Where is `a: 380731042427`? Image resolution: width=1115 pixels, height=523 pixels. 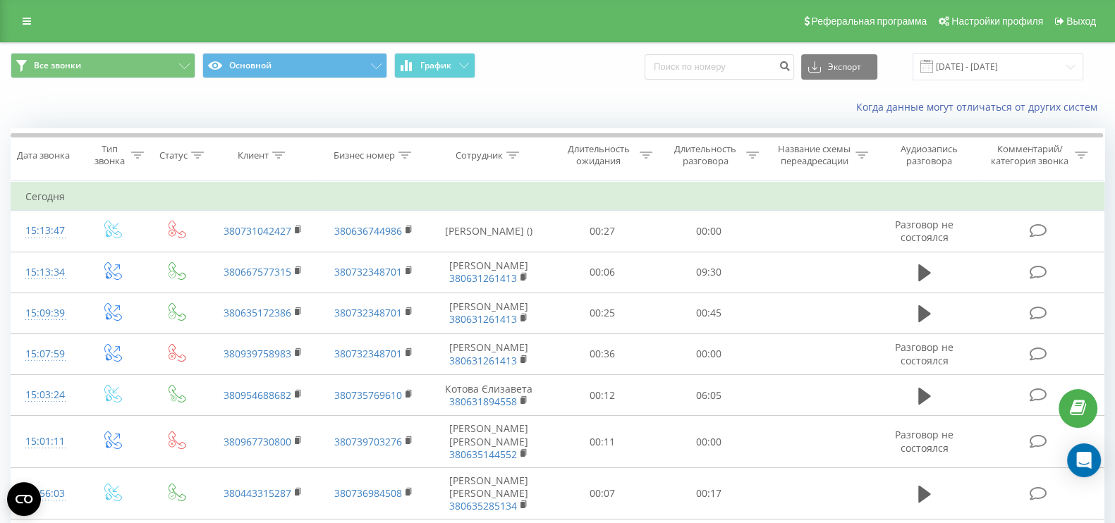 a: 380731042427 is located at coordinates (257, 231).